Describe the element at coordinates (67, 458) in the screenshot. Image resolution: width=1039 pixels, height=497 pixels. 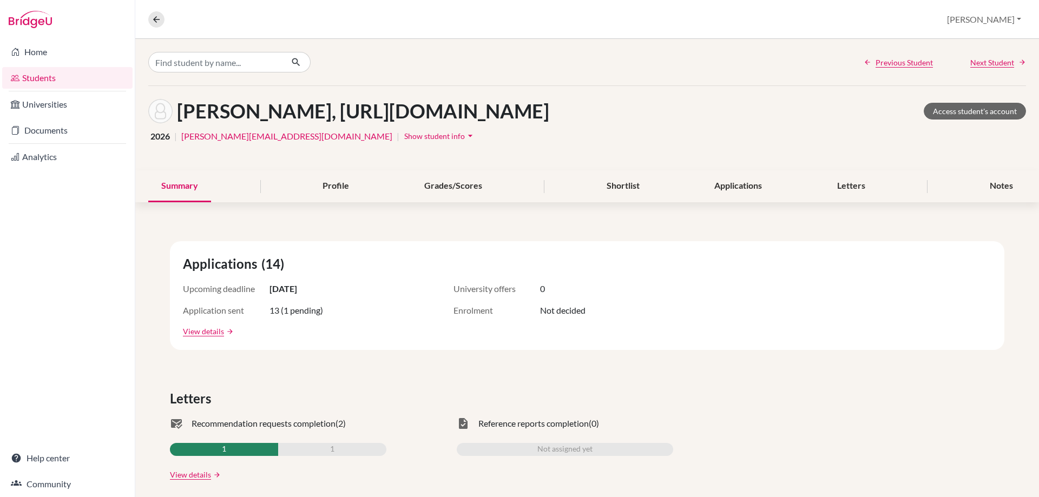
I see `a: Help center` at that location.